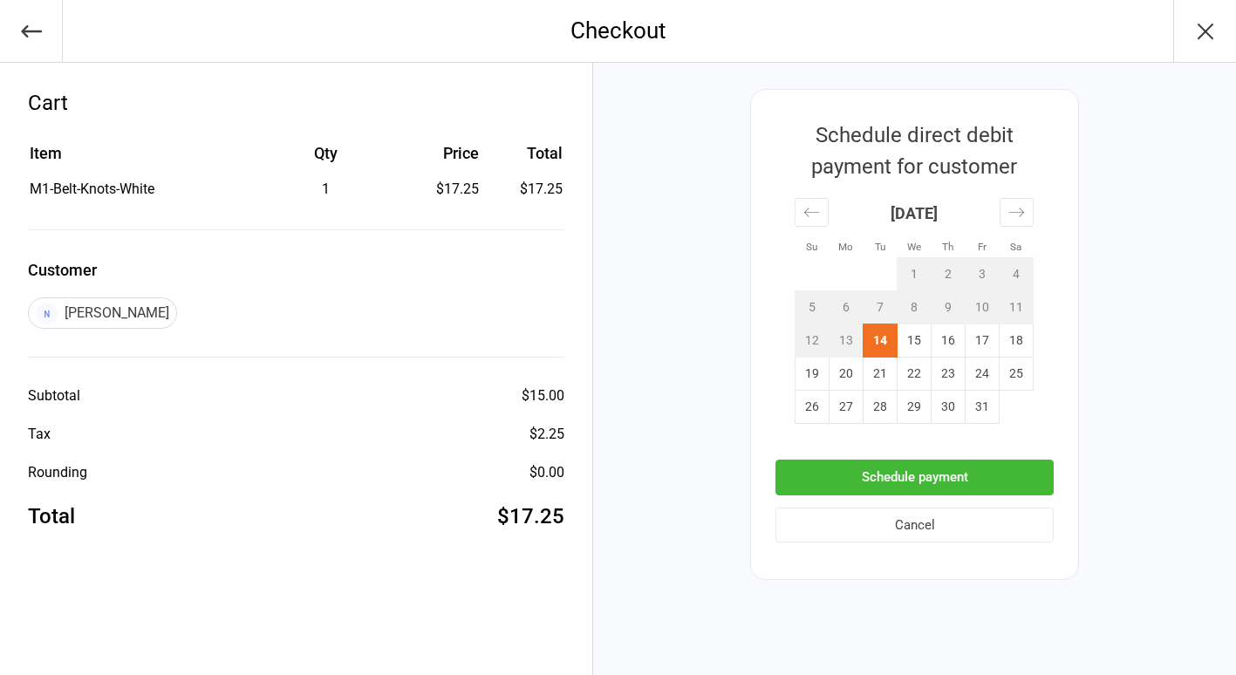  I want to click on td: Not available. Wednesday, October 1, 2025, so click(914, 275).